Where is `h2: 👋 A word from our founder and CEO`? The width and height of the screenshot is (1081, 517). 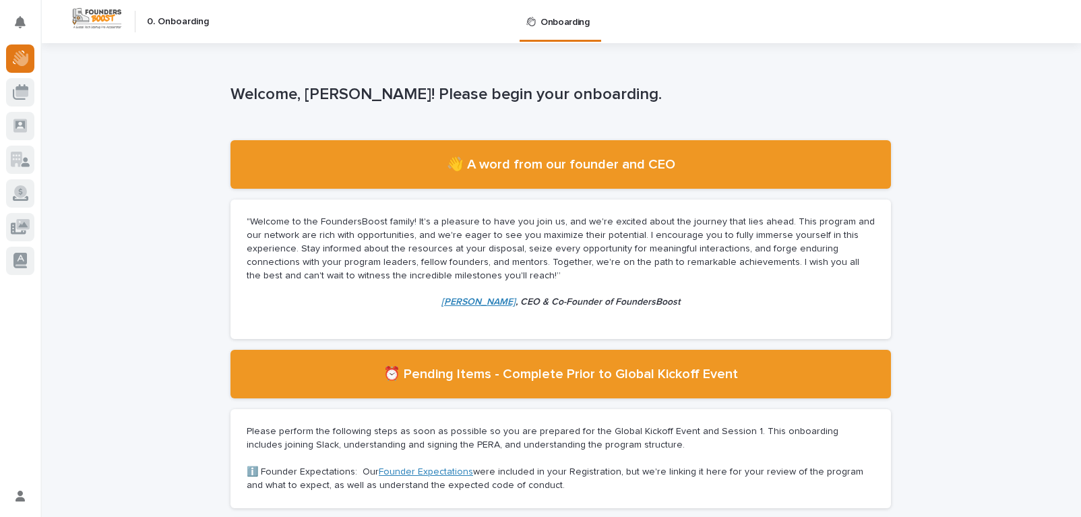 h2: 👋 A word from our founder and CEO is located at coordinates (561, 164).